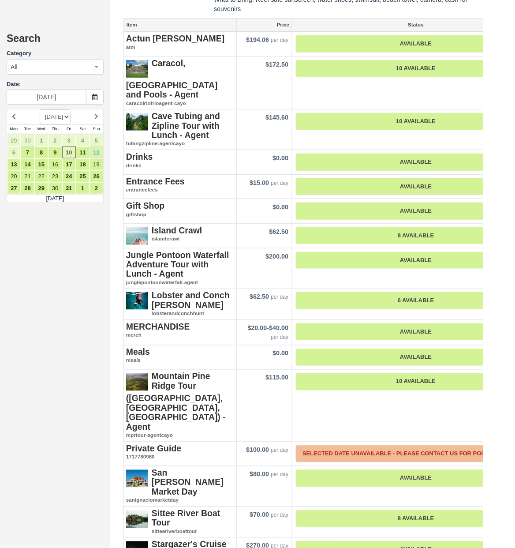 Image resolution: width=515 pixels, height=548 pixels. Describe the element at coordinates (180, 457) in the screenshot. I see `em: 1717780980` at that location.